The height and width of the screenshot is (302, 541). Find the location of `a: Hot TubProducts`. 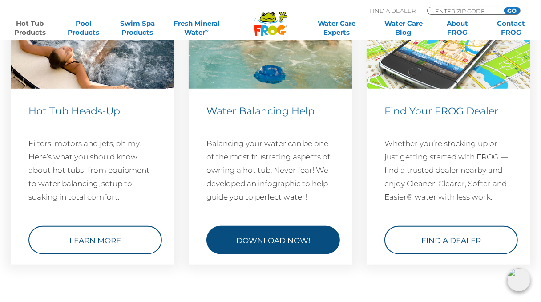

a: Hot TubProducts is located at coordinates (30, 28).